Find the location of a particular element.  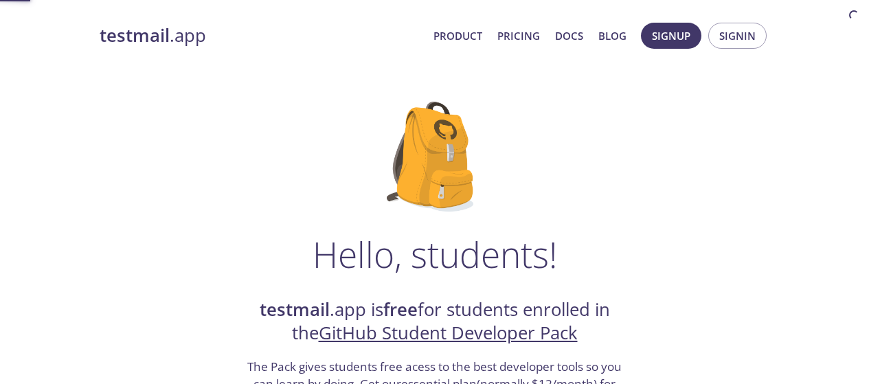

button: Signup is located at coordinates (671, 36).